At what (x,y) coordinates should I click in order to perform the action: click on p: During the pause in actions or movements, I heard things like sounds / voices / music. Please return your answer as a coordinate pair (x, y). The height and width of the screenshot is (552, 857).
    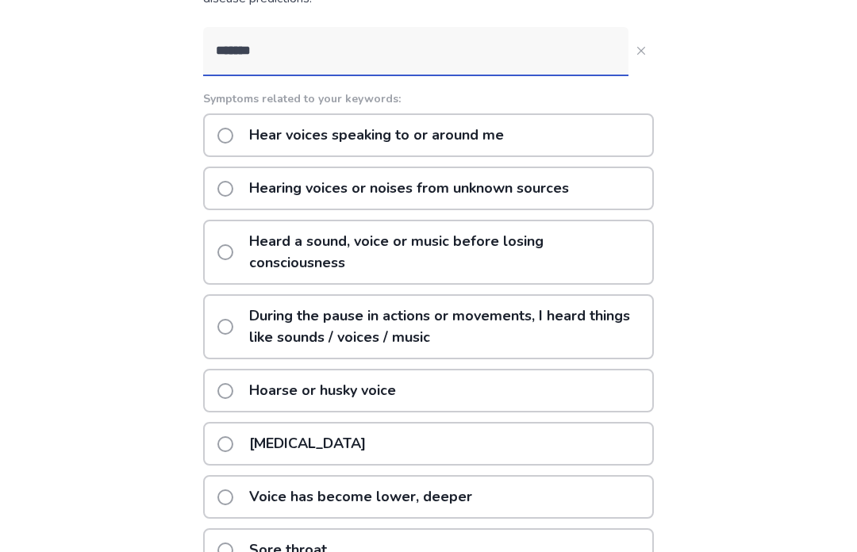
    Looking at the image, I should click on (446, 328).